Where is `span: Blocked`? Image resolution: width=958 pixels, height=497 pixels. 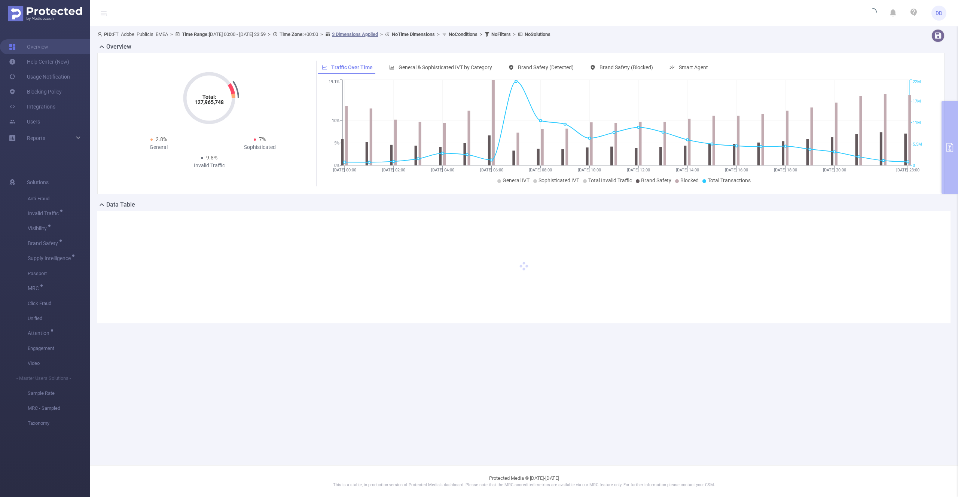
span: Blocked is located at coordinates (689, 180).